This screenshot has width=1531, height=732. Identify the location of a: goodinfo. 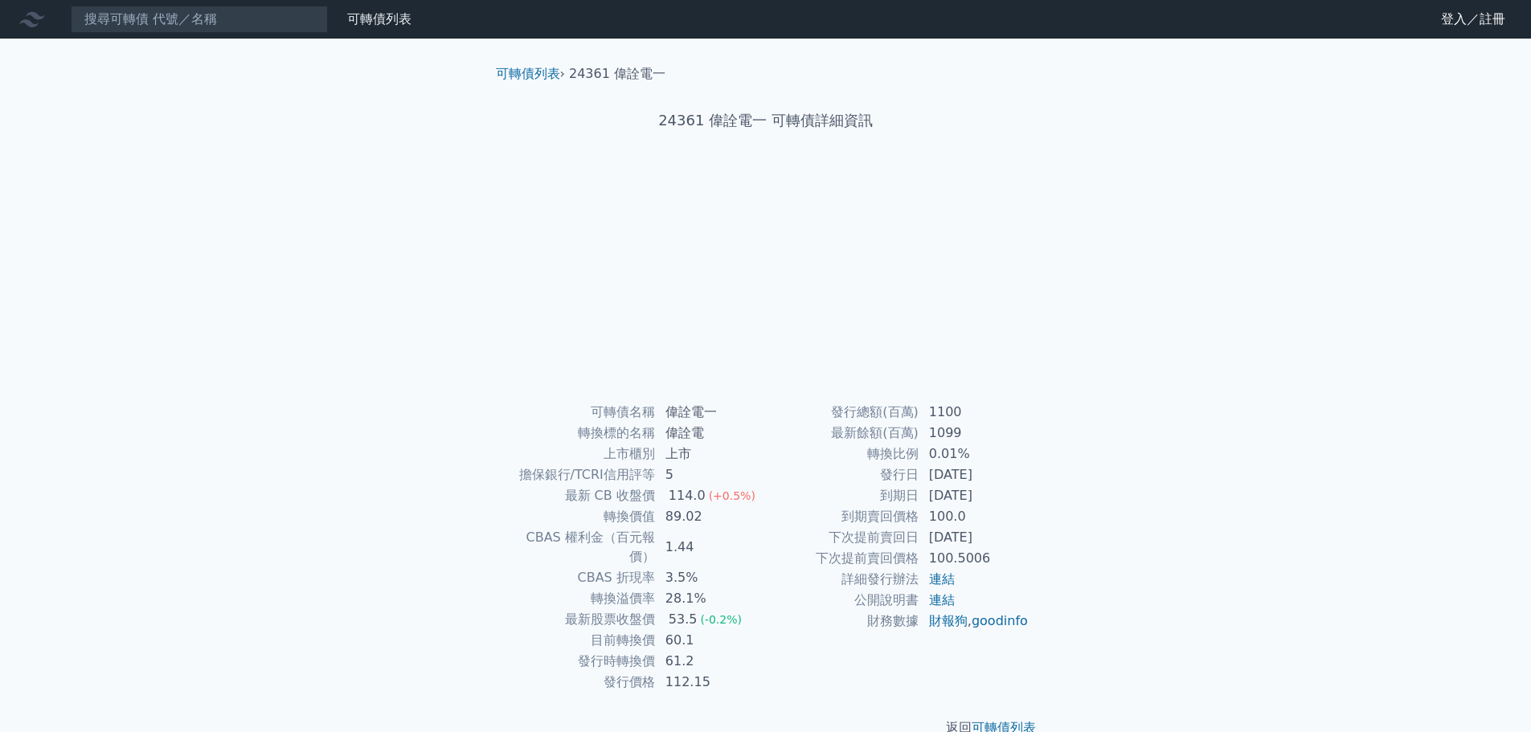
(1000, 620).